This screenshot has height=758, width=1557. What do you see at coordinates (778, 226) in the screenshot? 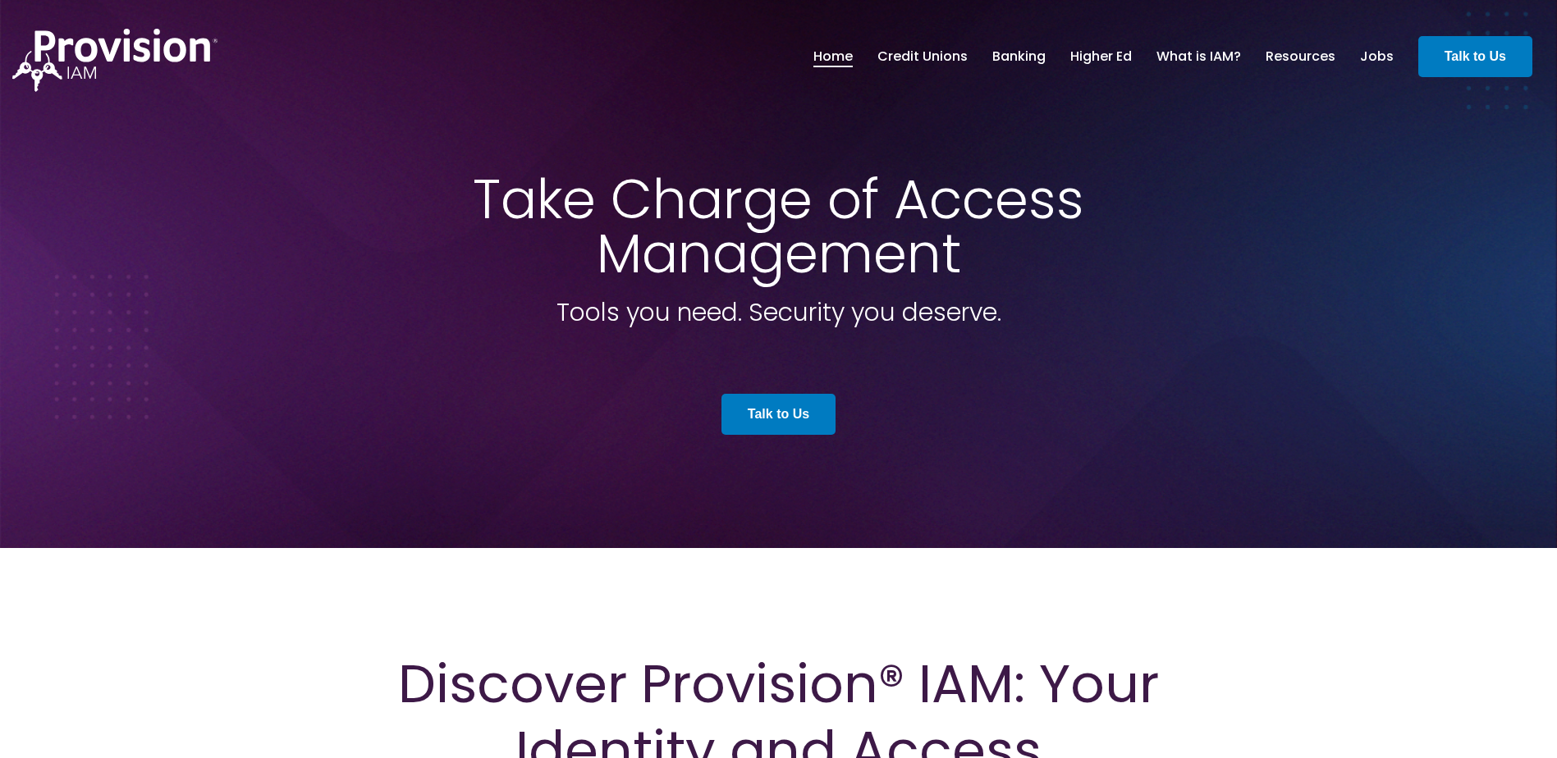
I see `span: Take Charge of Access Management` at bounding box center [778, 226].